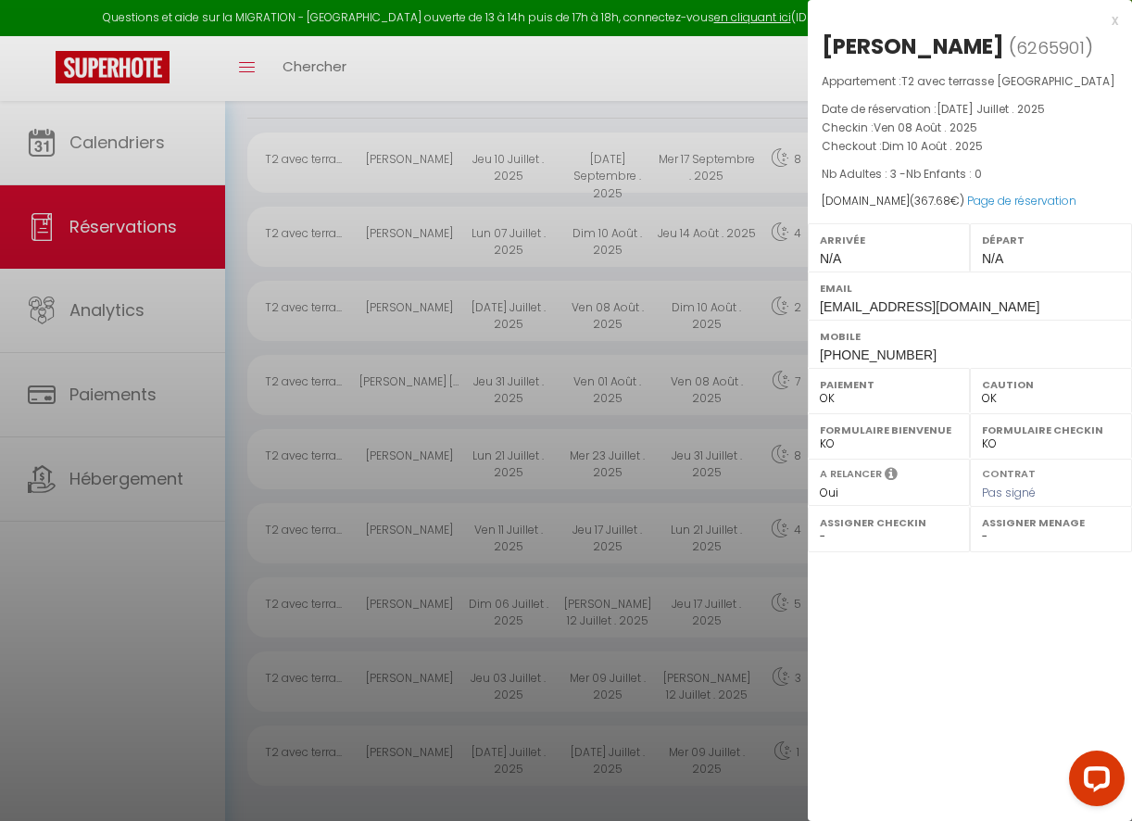  I want to click on label: Départ, so click(1051, 240).